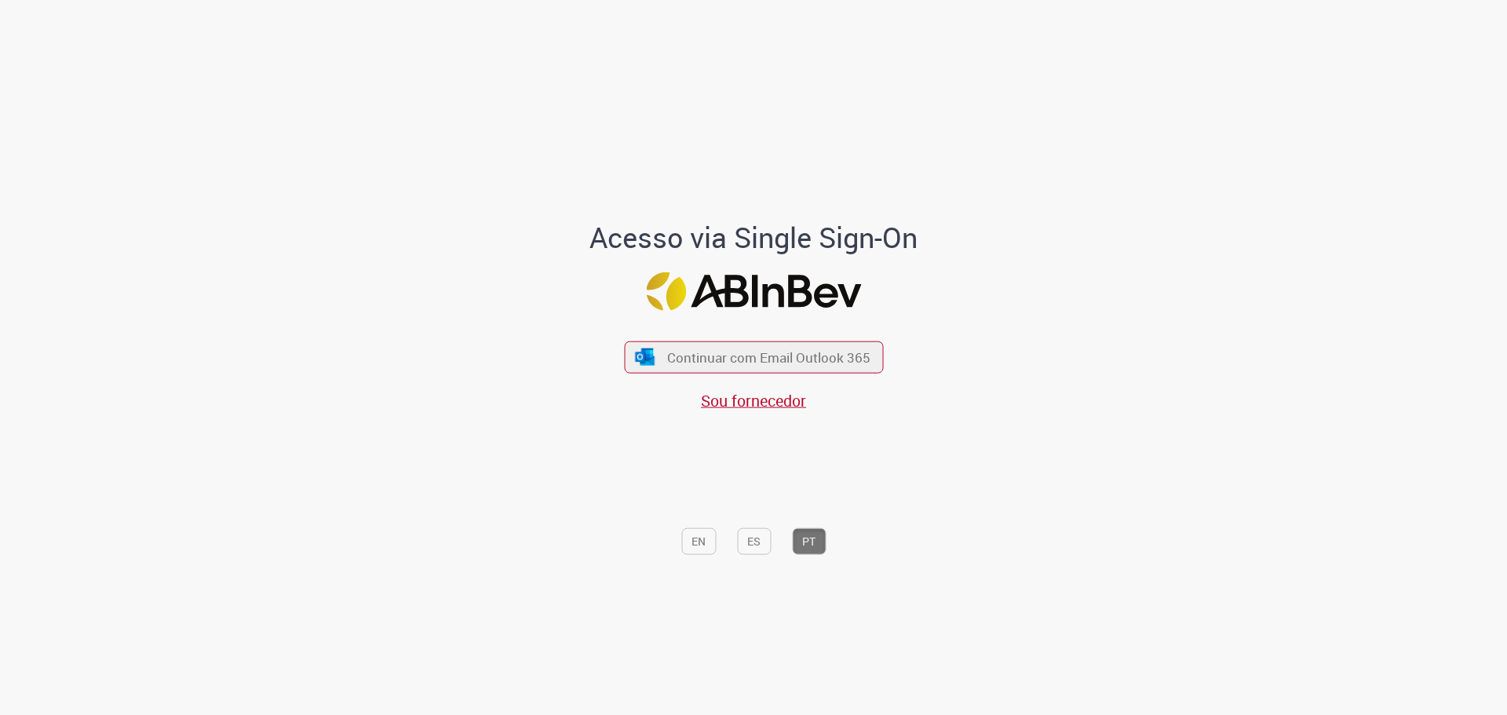 The height and width of the screenshot is (715, 1507). I want to click on h1: Acesso via Single Sign-On, so click(754, 238).